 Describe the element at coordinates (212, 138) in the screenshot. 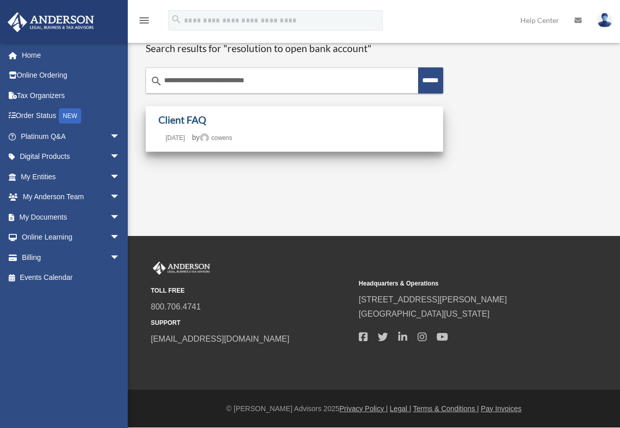

I see `span: by` at that location.